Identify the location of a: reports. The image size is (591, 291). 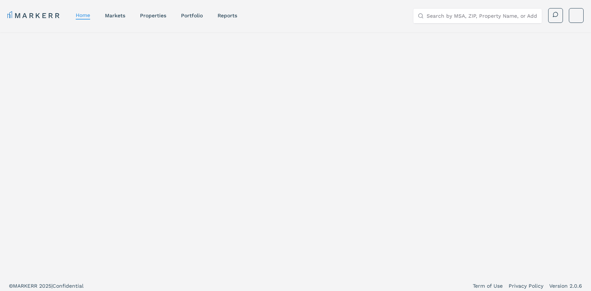
(227, 16).